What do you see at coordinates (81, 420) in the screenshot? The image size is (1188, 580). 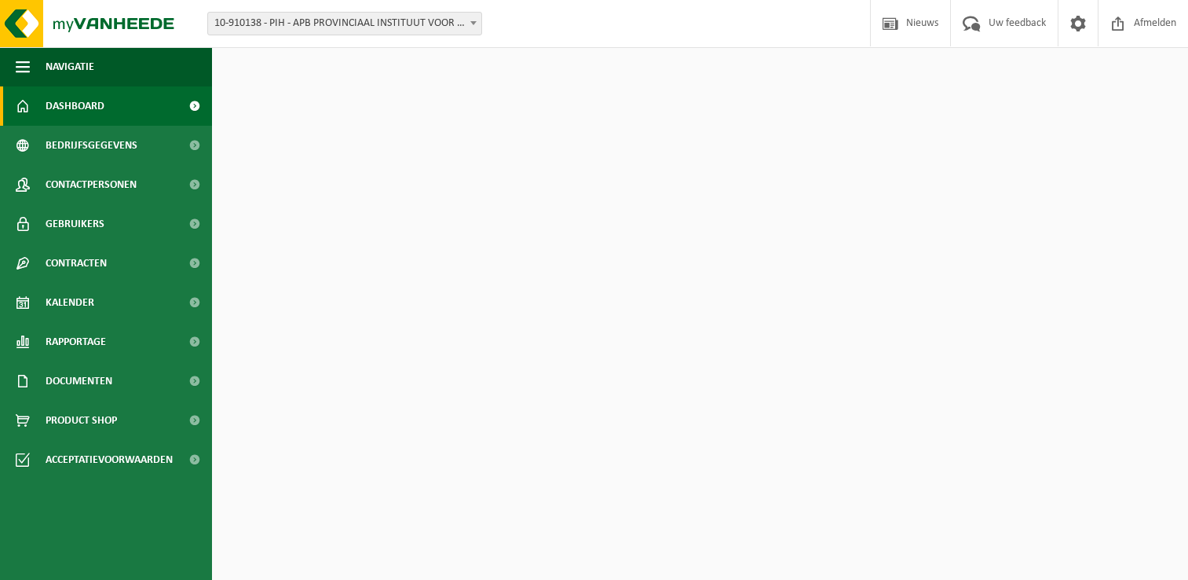 I see `span: Product Shop` at bounding box center [81, 420].